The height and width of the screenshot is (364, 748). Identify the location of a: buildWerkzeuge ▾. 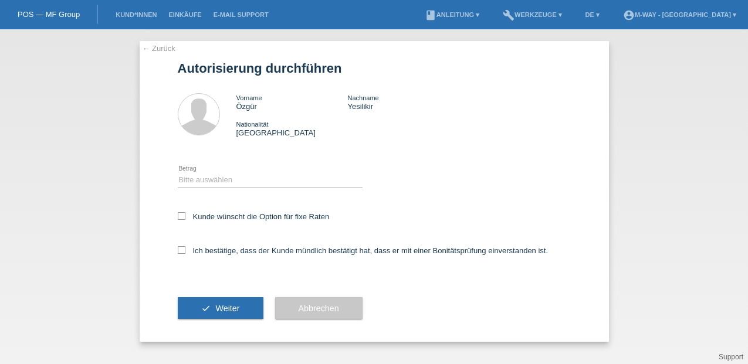
(532, 15).